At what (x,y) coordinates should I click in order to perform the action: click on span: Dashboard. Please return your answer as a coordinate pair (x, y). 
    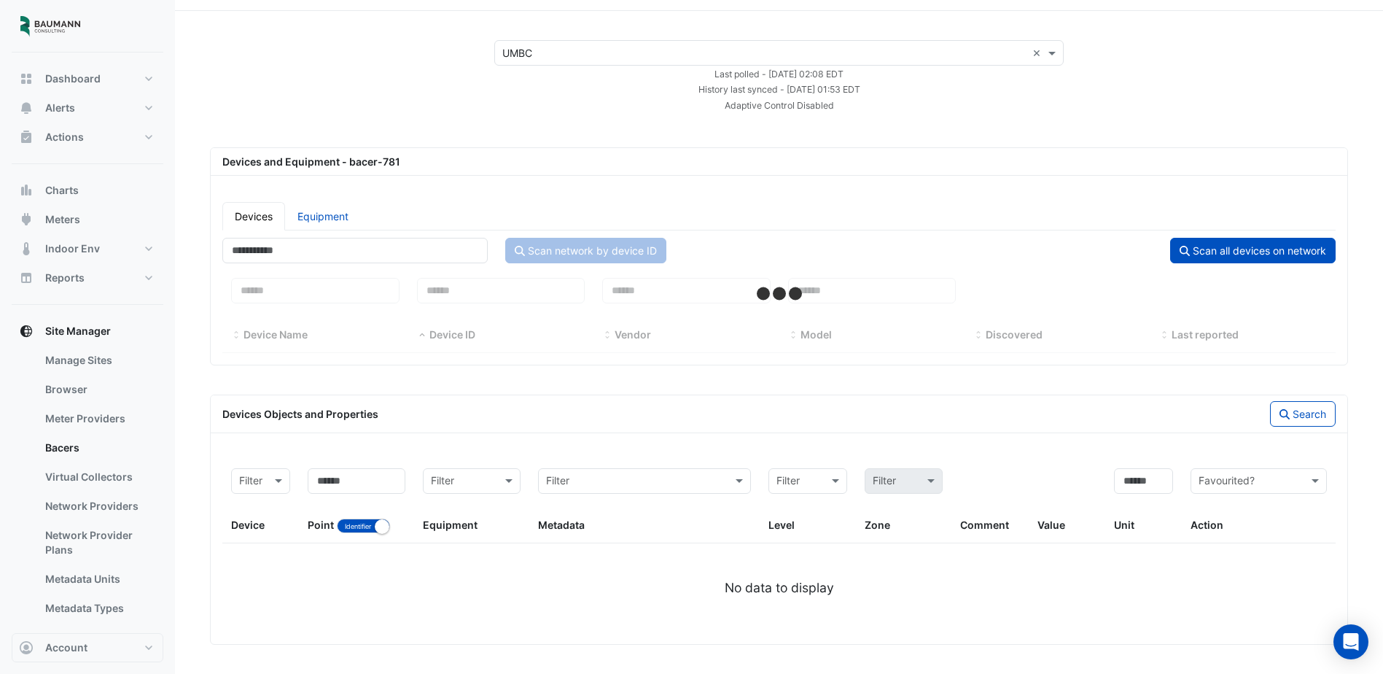
    Looking at the image, I should click on (73, 79).